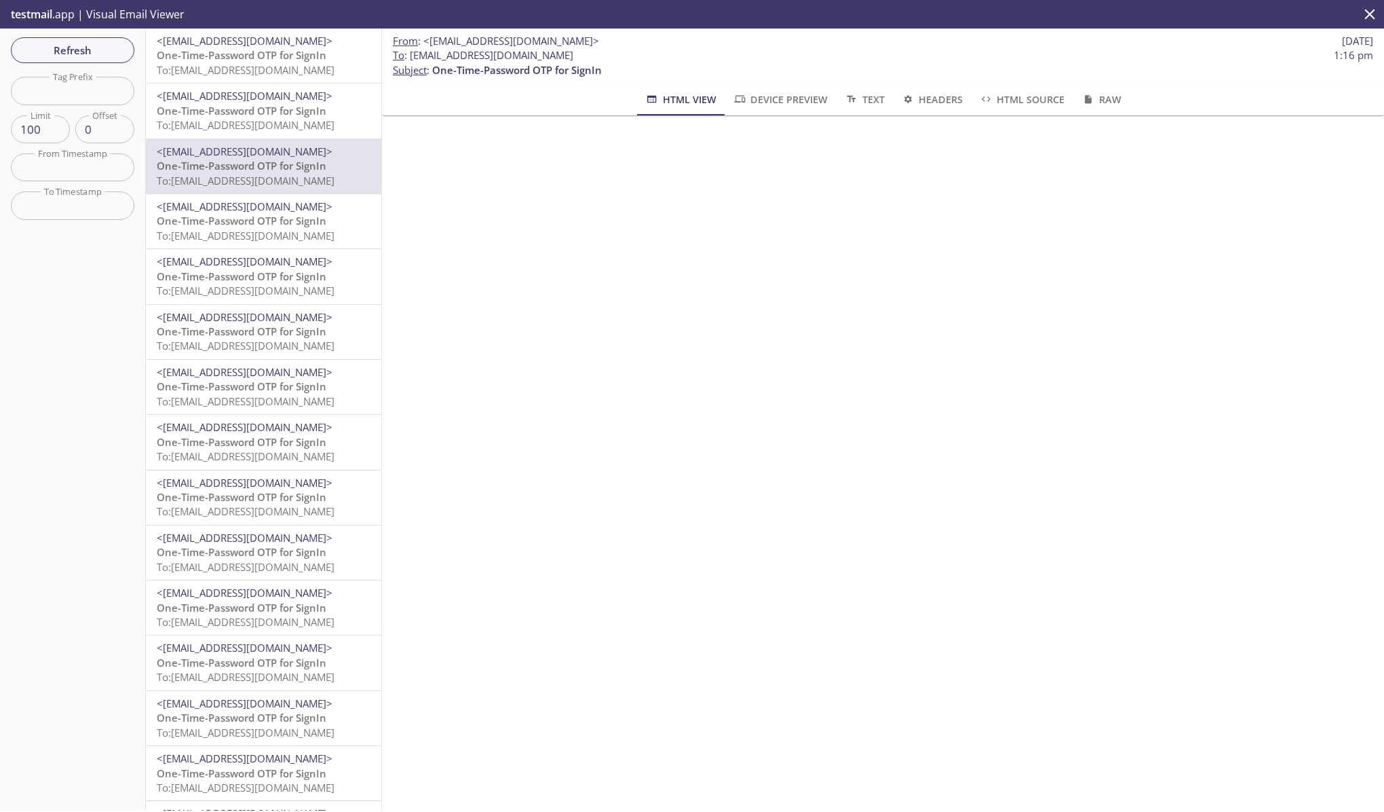 Image resolution: width=1384 pixels, height=812 pixels. What do you see at coordinates (410, 70) in the screenshot?
I see `span: Subject` at bounding box center [410, 70].